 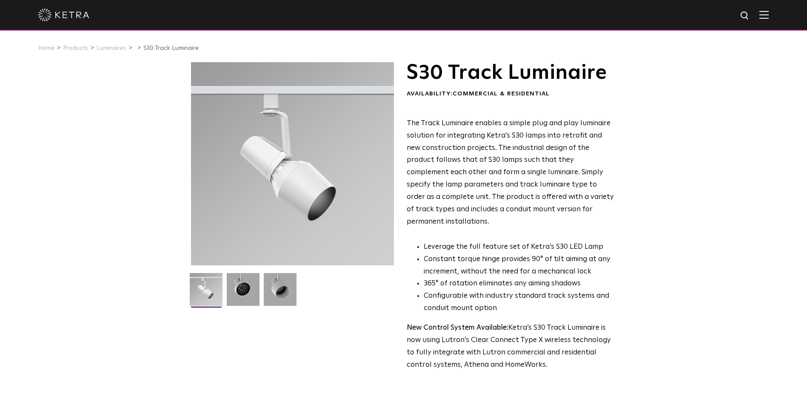 I want to click on a: Products, so click(x=75, y=48).